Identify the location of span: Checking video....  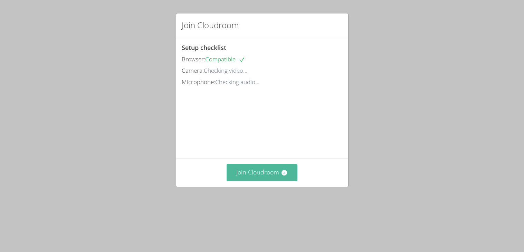
(225, 70).